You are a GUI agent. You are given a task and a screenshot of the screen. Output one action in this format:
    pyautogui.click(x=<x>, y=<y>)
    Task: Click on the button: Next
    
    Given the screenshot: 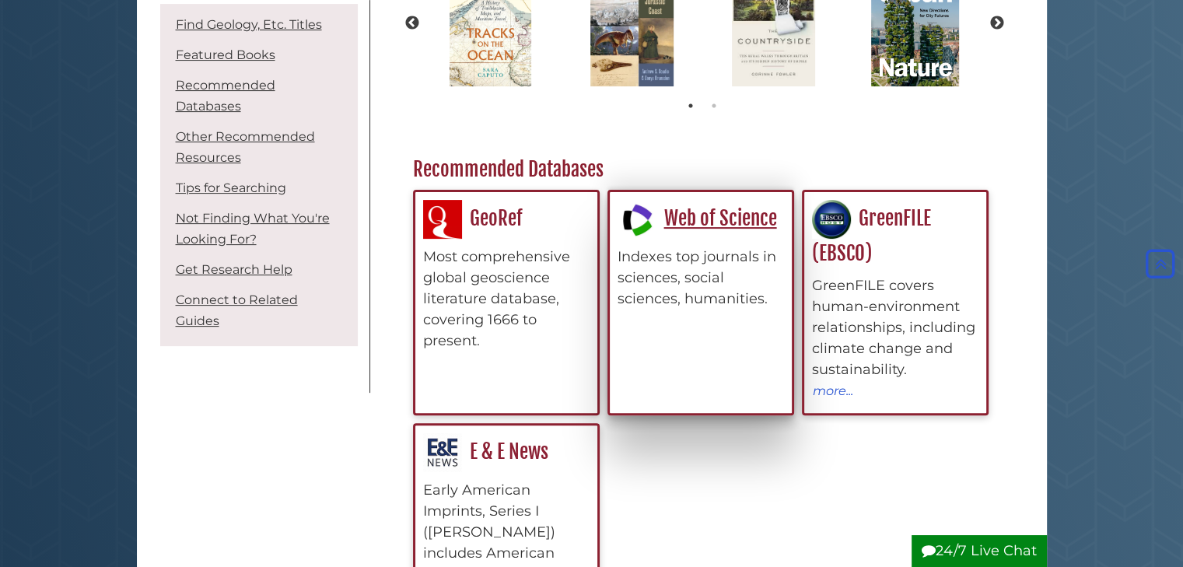 What is the action you would take?
    pyautogui.click(x=997, y=23)
    